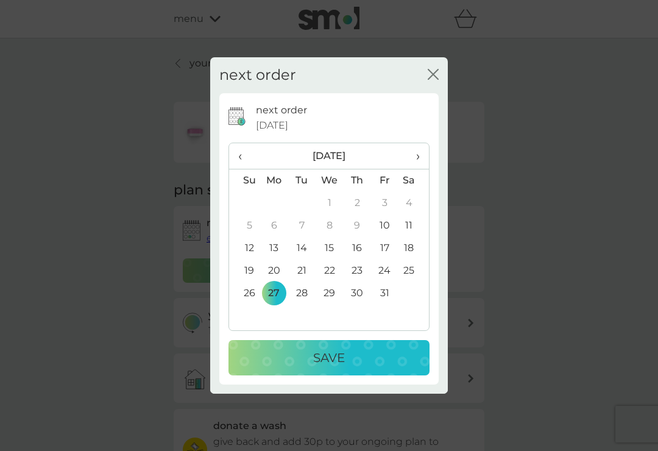 This screenshot has width=658, height=451. What do you see at coordinates (274, 225) in the screenshot?
I see `td: 6` at bounding box center [274, 225].